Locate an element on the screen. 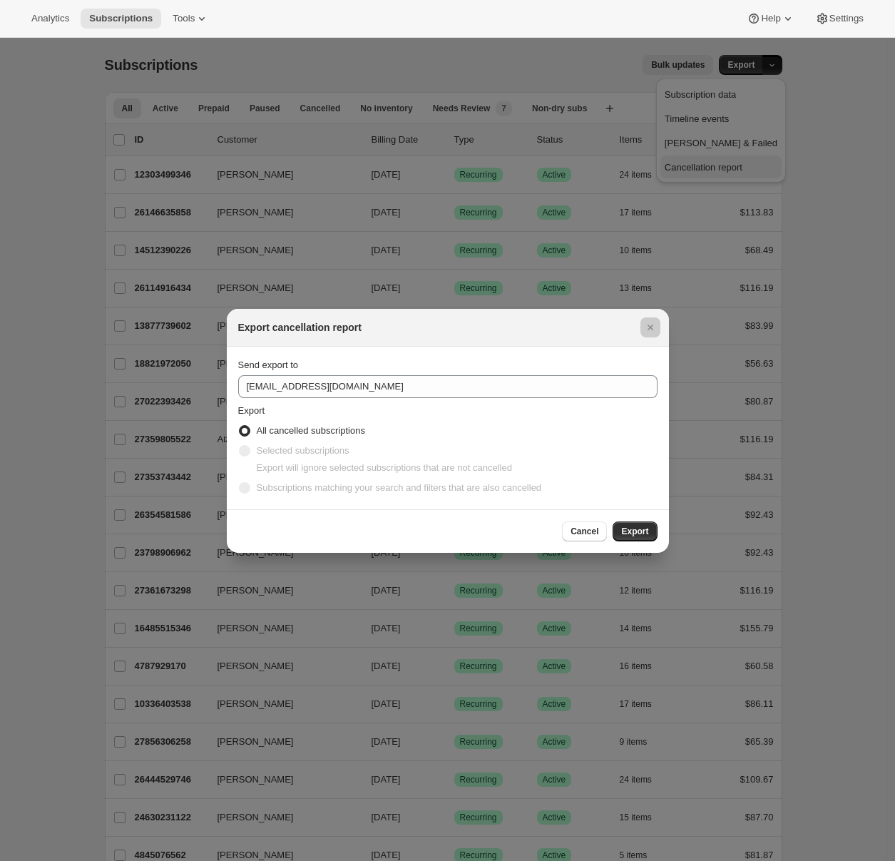 The height and width of the screenshot is (861, 895). span: Subscriptions is located at coordinates (121, 19).